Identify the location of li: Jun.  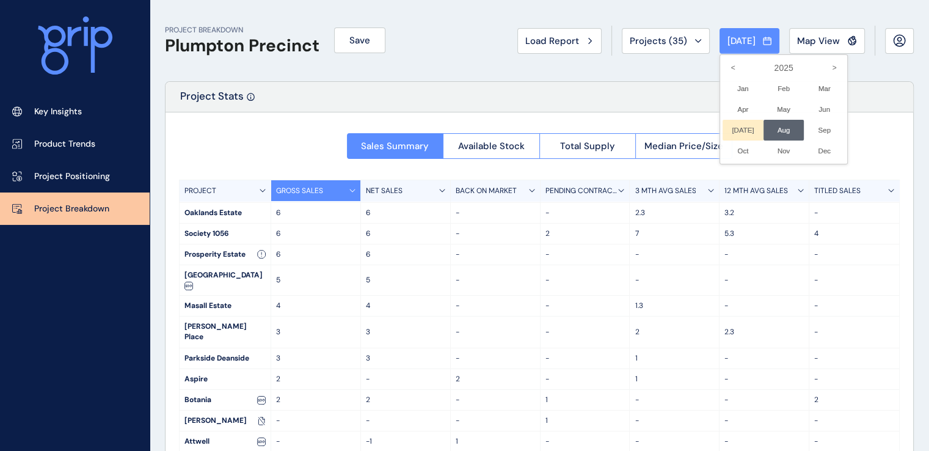
(824, 109).